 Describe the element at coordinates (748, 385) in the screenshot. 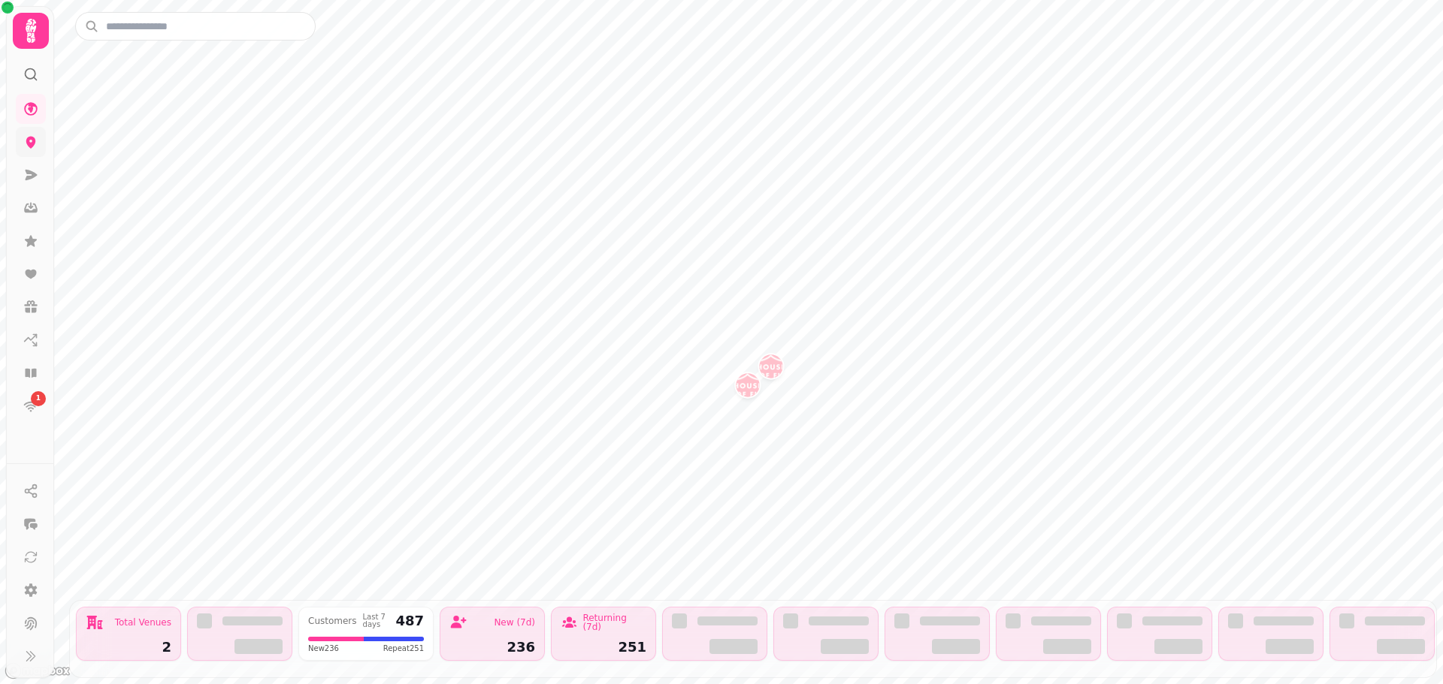

I see `button: House of Fu Manchester` at that location.